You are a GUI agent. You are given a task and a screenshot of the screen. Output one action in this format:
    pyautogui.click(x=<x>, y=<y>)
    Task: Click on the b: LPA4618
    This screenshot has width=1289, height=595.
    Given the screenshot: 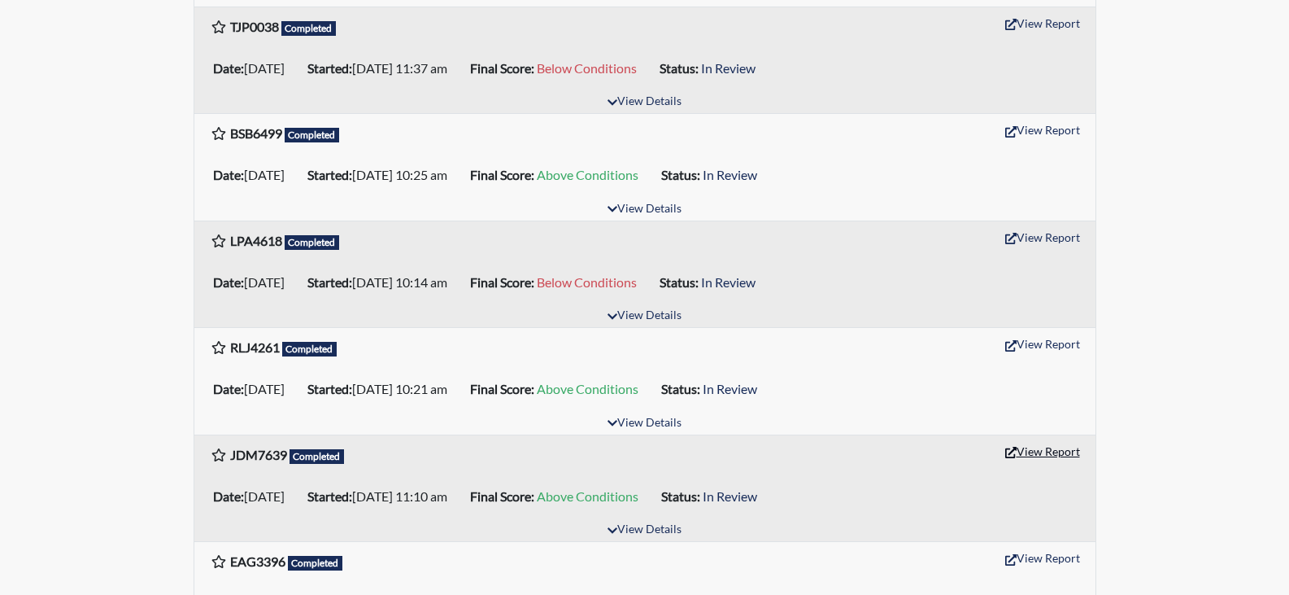 What is the action you would take?
    pyautogui.click(x=256, y=240)
    